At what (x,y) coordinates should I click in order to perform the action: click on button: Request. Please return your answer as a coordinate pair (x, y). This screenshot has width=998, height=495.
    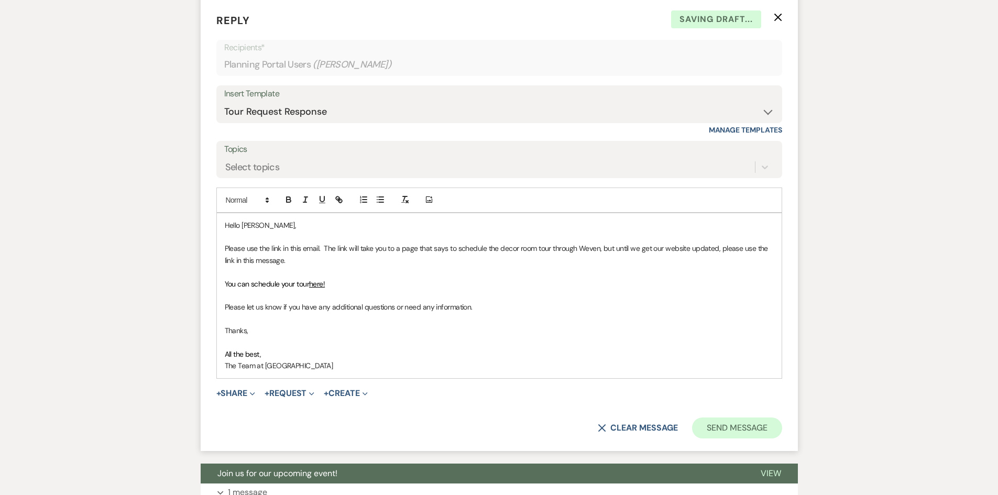
    Looking at the image, I should click on (289, 393).